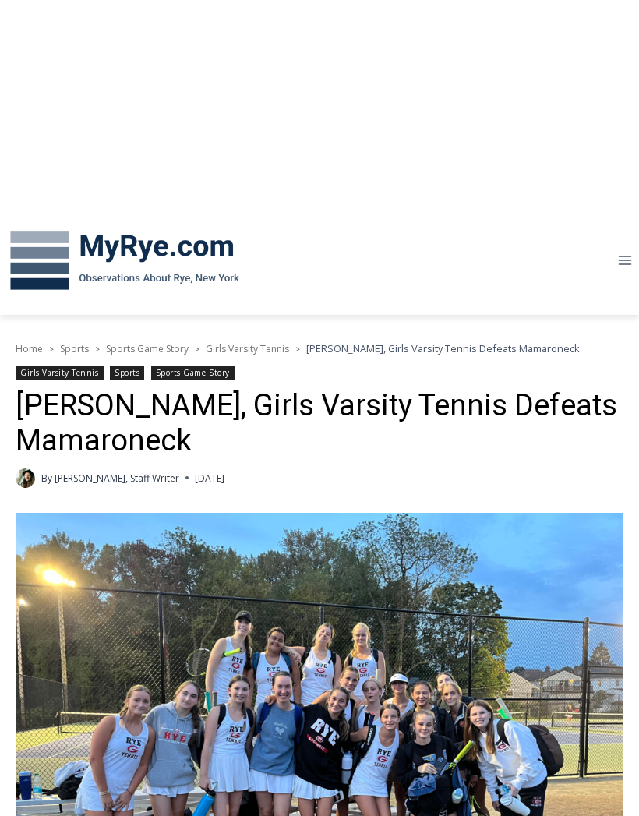 This screenshot has width=639, height=816. I want to click on nav: Breadcrumbs, so click(319, 348).